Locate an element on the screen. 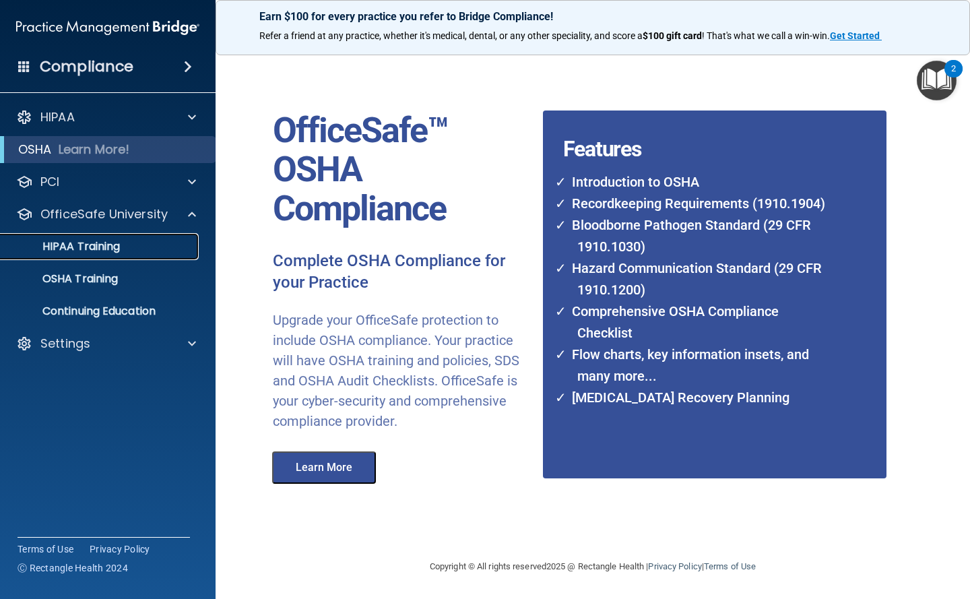 This screenshot has height=599, width=970. p: OSHA Training is located at coordinates (63, 279).